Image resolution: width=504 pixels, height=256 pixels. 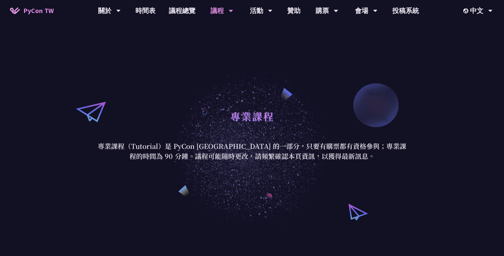 I want to click on img: Home icon of PyCon TW 2025, so click(x=15, y=11).